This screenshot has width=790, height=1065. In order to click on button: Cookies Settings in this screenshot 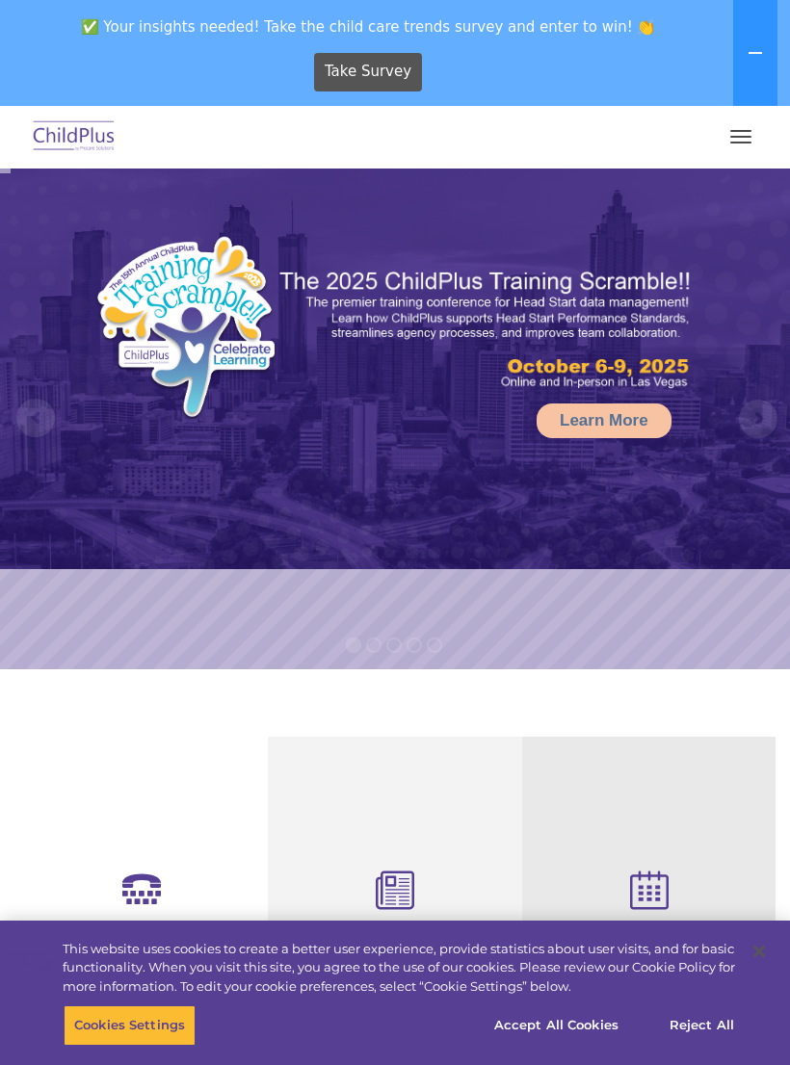, I will do `click(129, 1026)`.